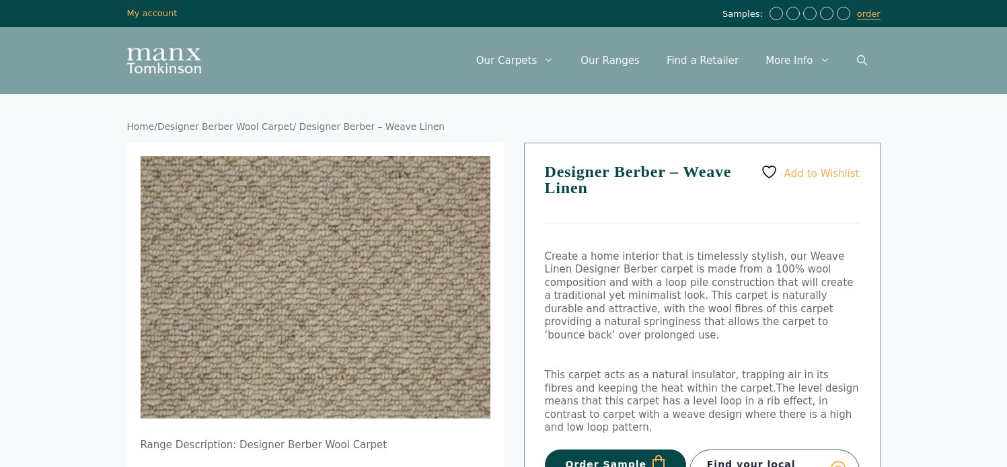 Image resolution: width=1007 pixels, height=467 pixels. What do you see at coordinates (868, 14) in the screenshot?
I see `a: order` at bounding box center [868, 14].